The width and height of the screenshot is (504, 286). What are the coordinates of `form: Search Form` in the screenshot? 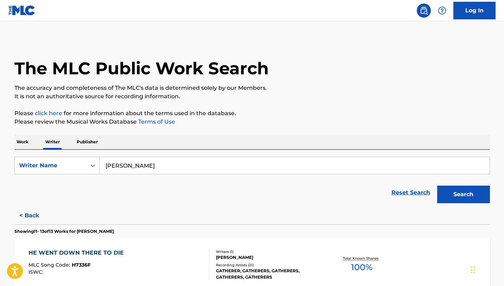 It's located at (252, 182).